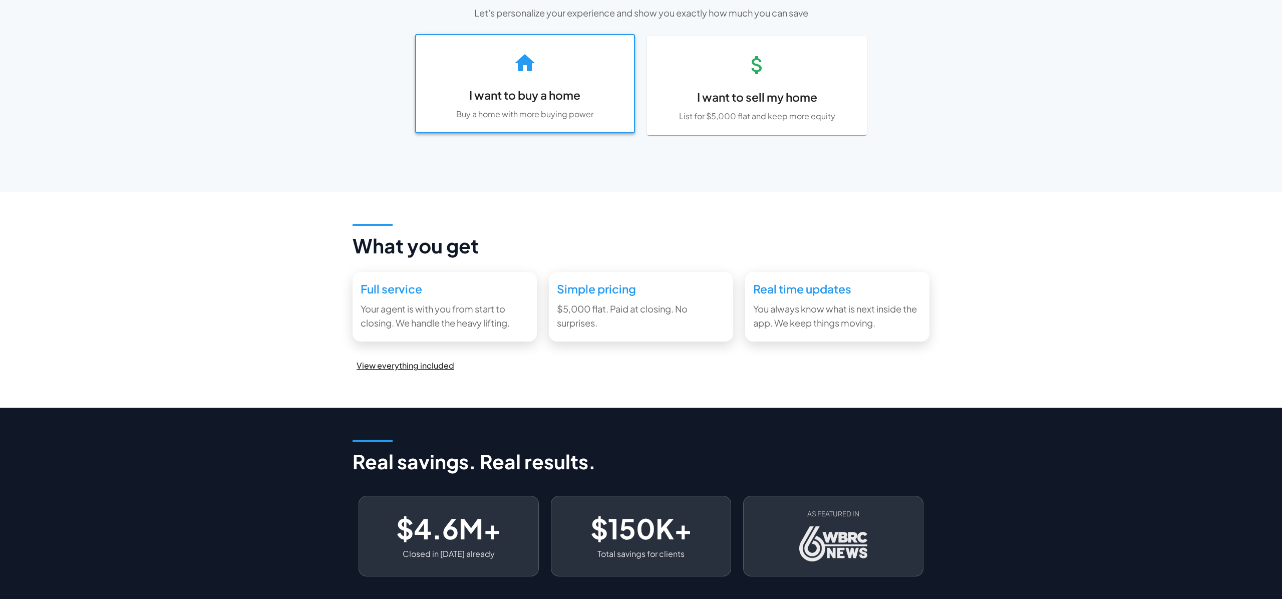 The width and height of the screenshot is (1282, 599). I want to click on h6: I want to sell my home, so click(757, 97).